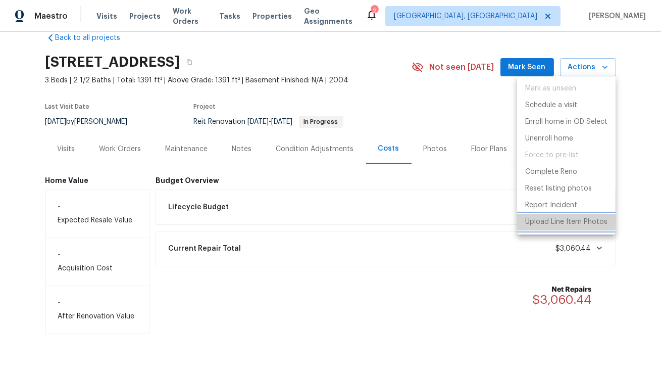  I want to click on p: Enroll home in OD Select, so click(566, 122).